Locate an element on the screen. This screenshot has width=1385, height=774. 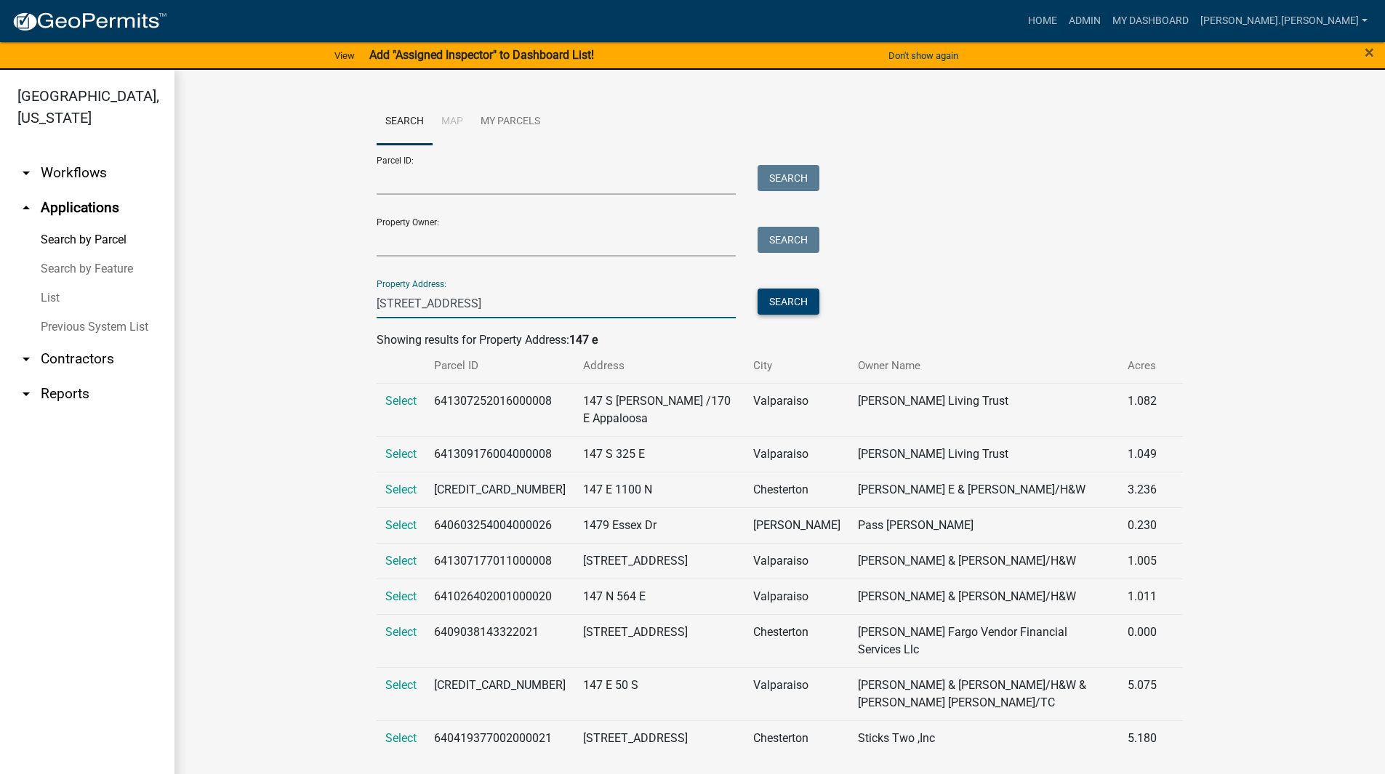
td: Sticks Two ,Inc is located at coordinates (985, 738).